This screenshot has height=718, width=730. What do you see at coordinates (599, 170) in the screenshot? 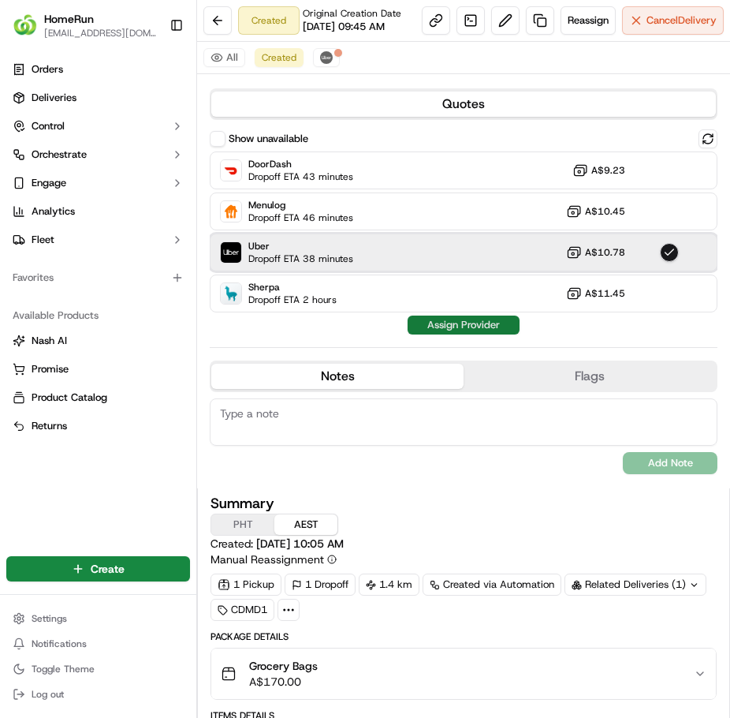
I see `button: A$9.23` at bounding box center [599, 170].